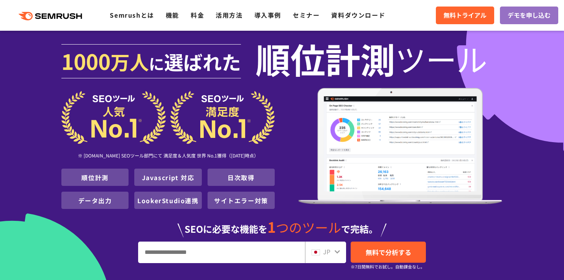 This screenshot has height=280, width=564. Describe the element at coordinates (360, 228) in the screenshot. I see `span: で完結。` at that location.